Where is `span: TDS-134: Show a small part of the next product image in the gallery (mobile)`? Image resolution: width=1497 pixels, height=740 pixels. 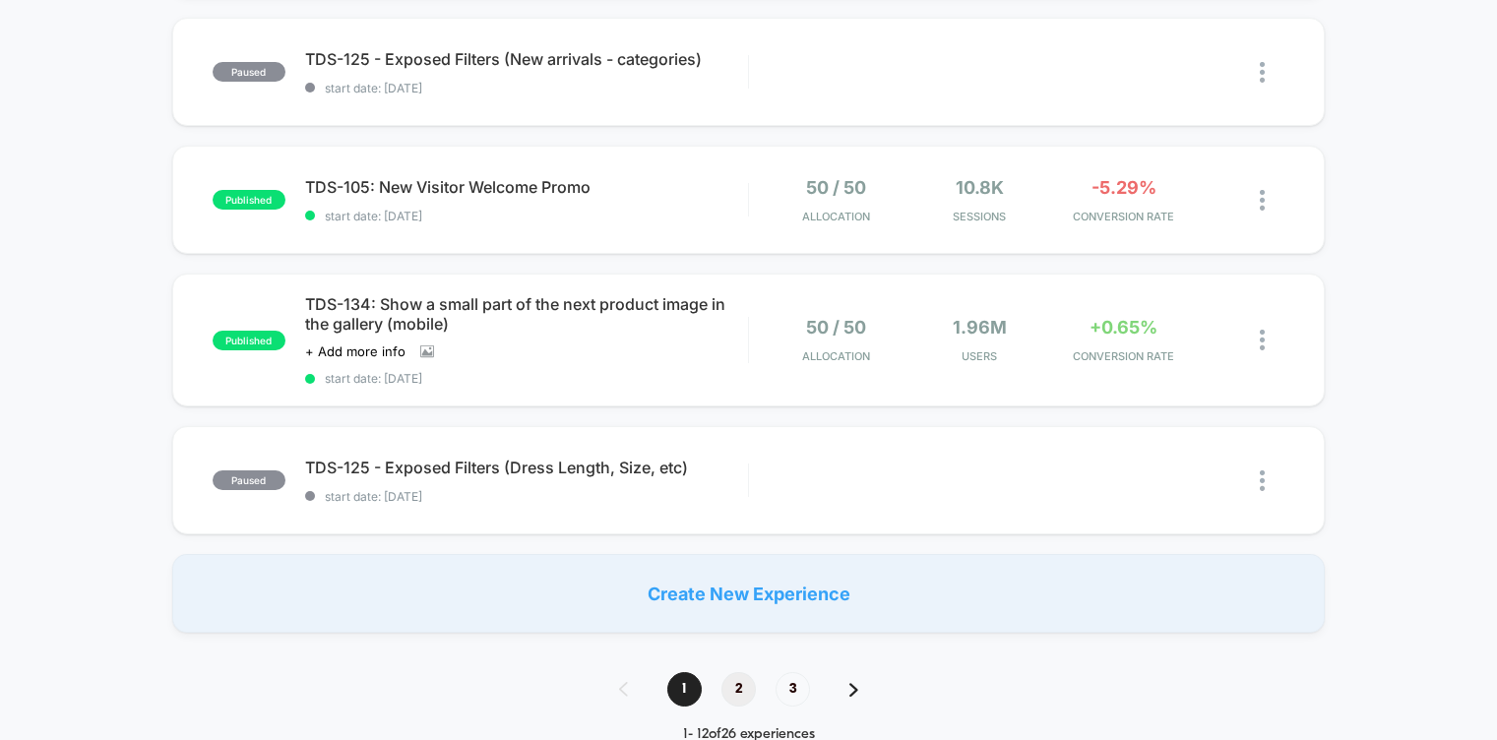 span: TDS-134: Show a small part of the next product image in the gallery (mobile) is located at coordinates (527, 314).